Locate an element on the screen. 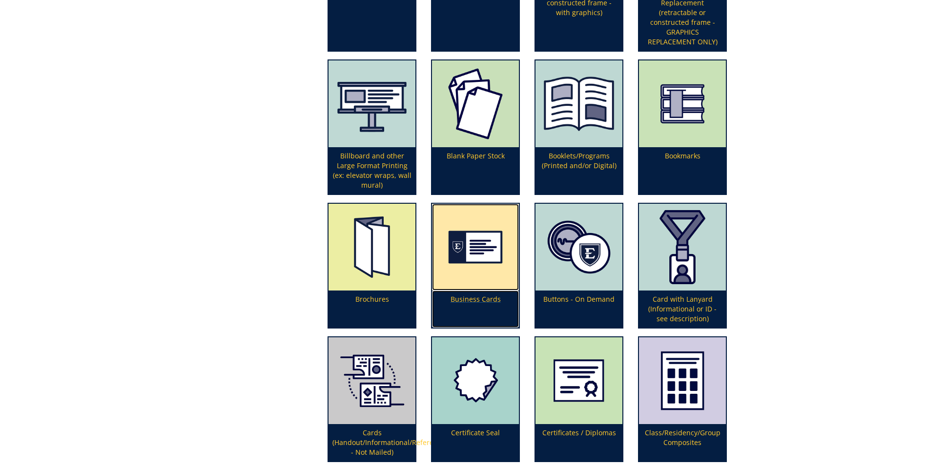  p: Bookmarks is located at coordinates (682, 171).